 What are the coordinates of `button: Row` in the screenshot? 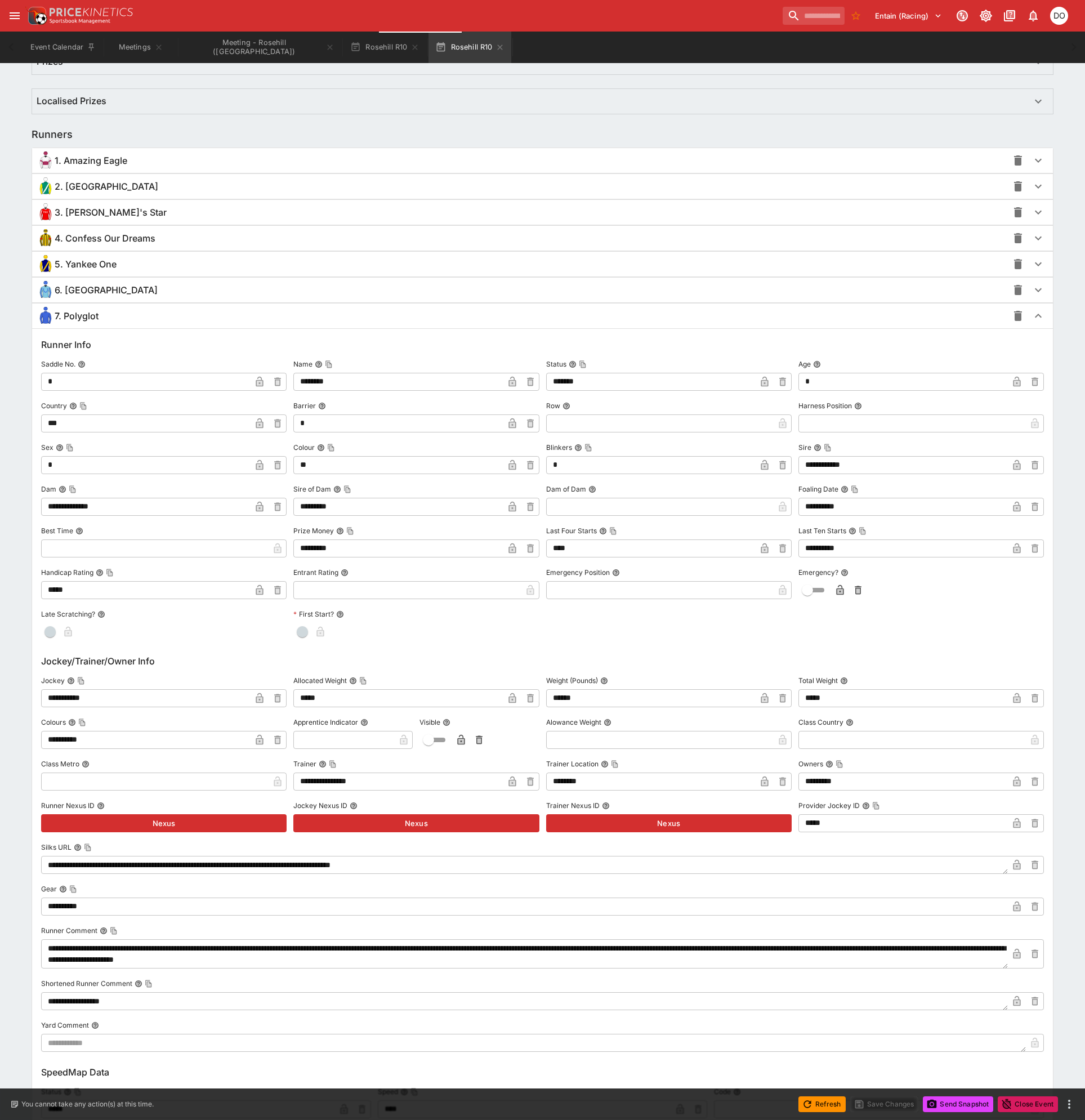 It's located at (566, 406).